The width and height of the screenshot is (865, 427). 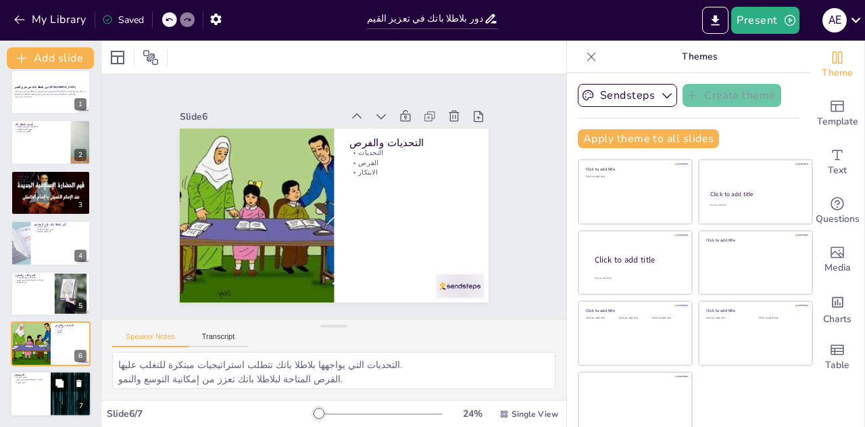 What do you see at coordinates (261, 116) in the screenshot?
I see `div: Slide 6` at bounding box center [261, 116].